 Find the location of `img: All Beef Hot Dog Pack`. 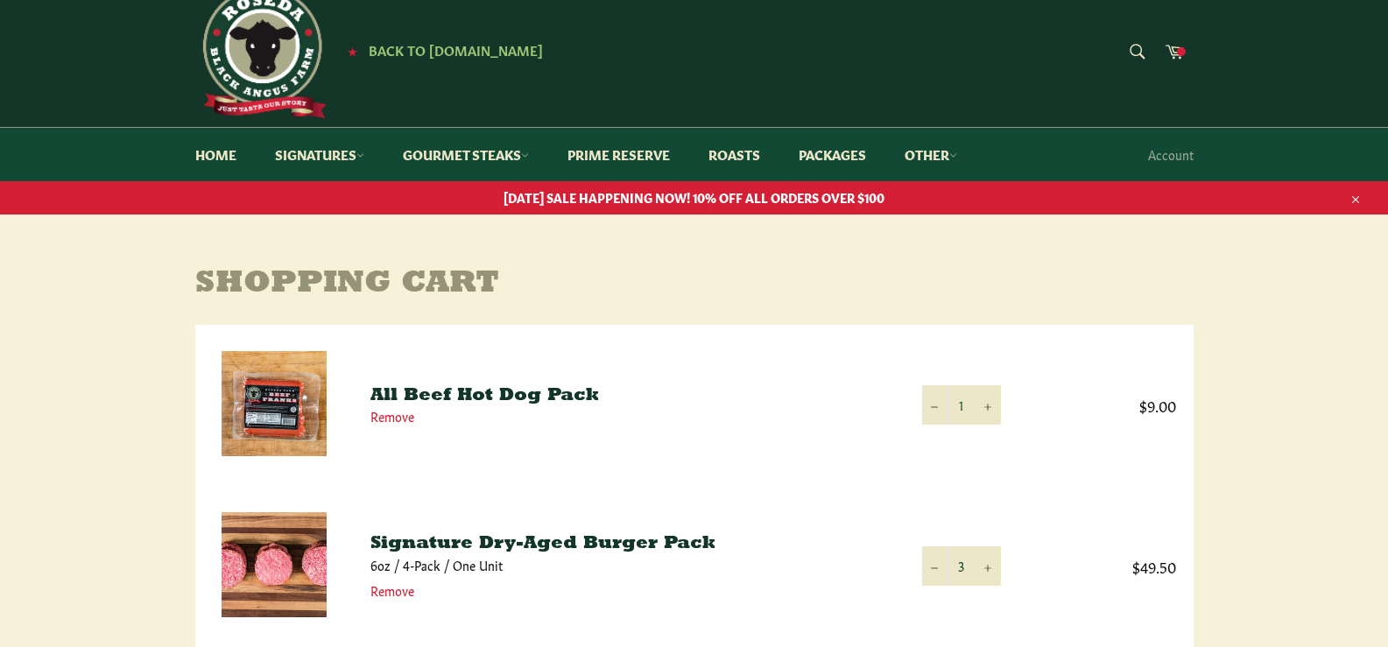

img: All Beef Hot Dog Pack is located at coordinates (274, 404).